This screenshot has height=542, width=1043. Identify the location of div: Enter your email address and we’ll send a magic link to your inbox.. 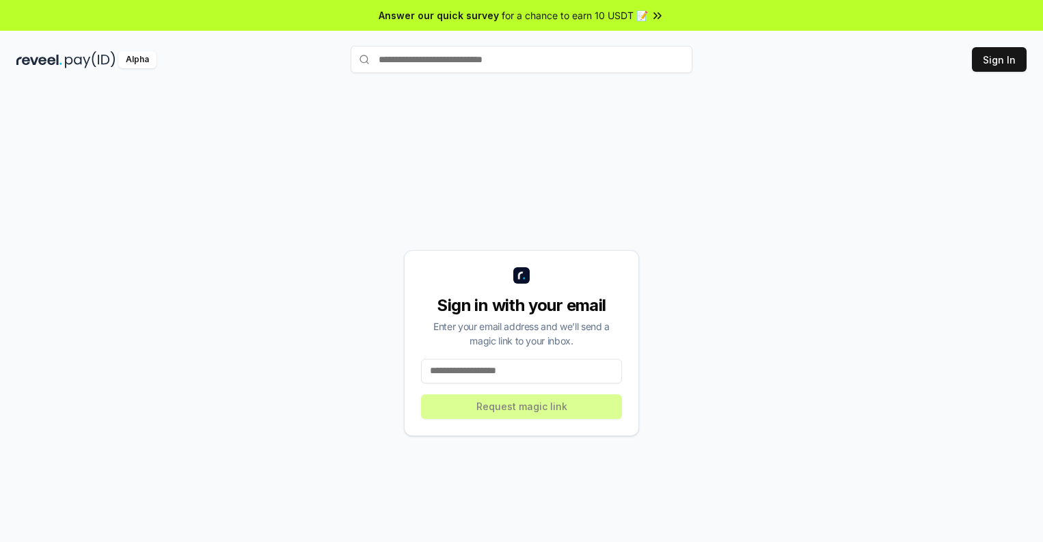
(521, 333).